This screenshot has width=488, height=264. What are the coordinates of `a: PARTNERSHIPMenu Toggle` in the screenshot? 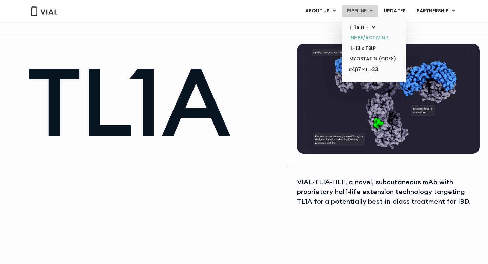 It's located at (436, 11).